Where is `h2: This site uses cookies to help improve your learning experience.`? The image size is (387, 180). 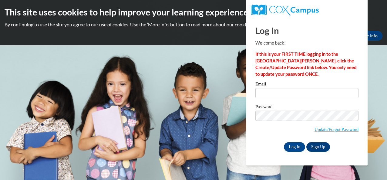 h2: This site uses cookies to help improve your learning experience. is located at coordinates (193, 12).